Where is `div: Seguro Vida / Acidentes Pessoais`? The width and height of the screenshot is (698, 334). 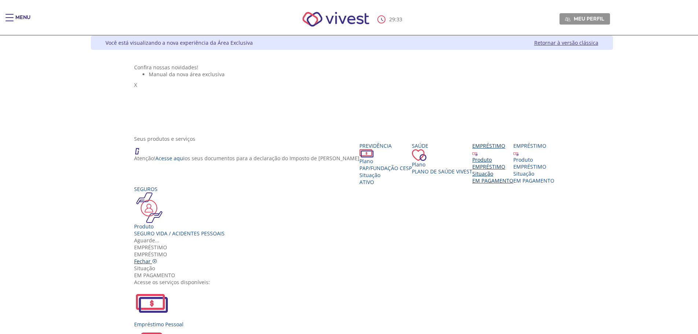 div: Seguro Vida / Acidentes Pessoais is located at coordinates (179, 233).